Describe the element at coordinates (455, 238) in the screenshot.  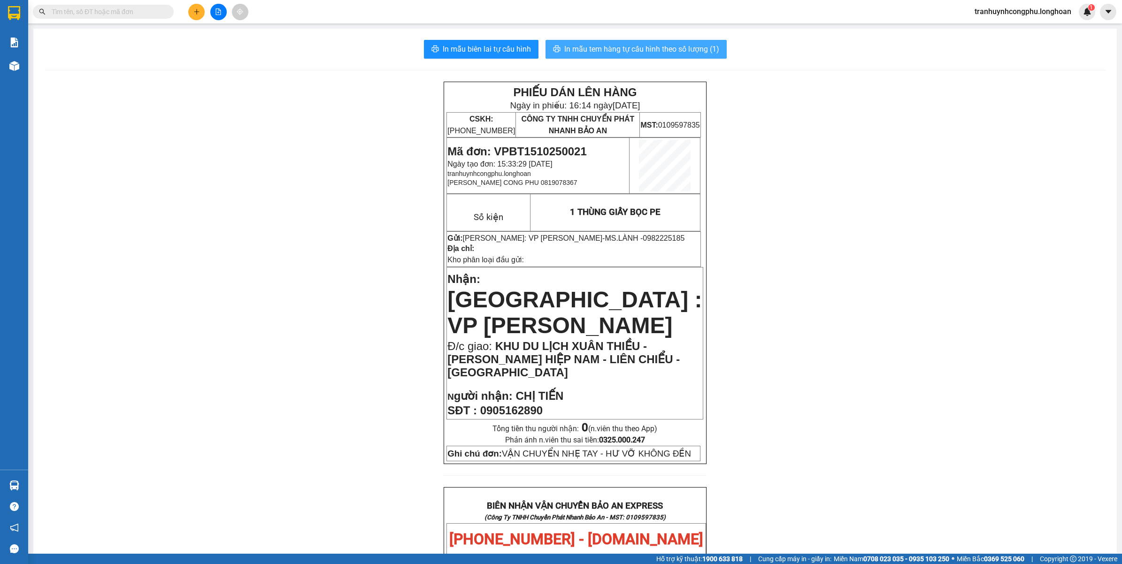
I see `strong: Gửi:` at that location.